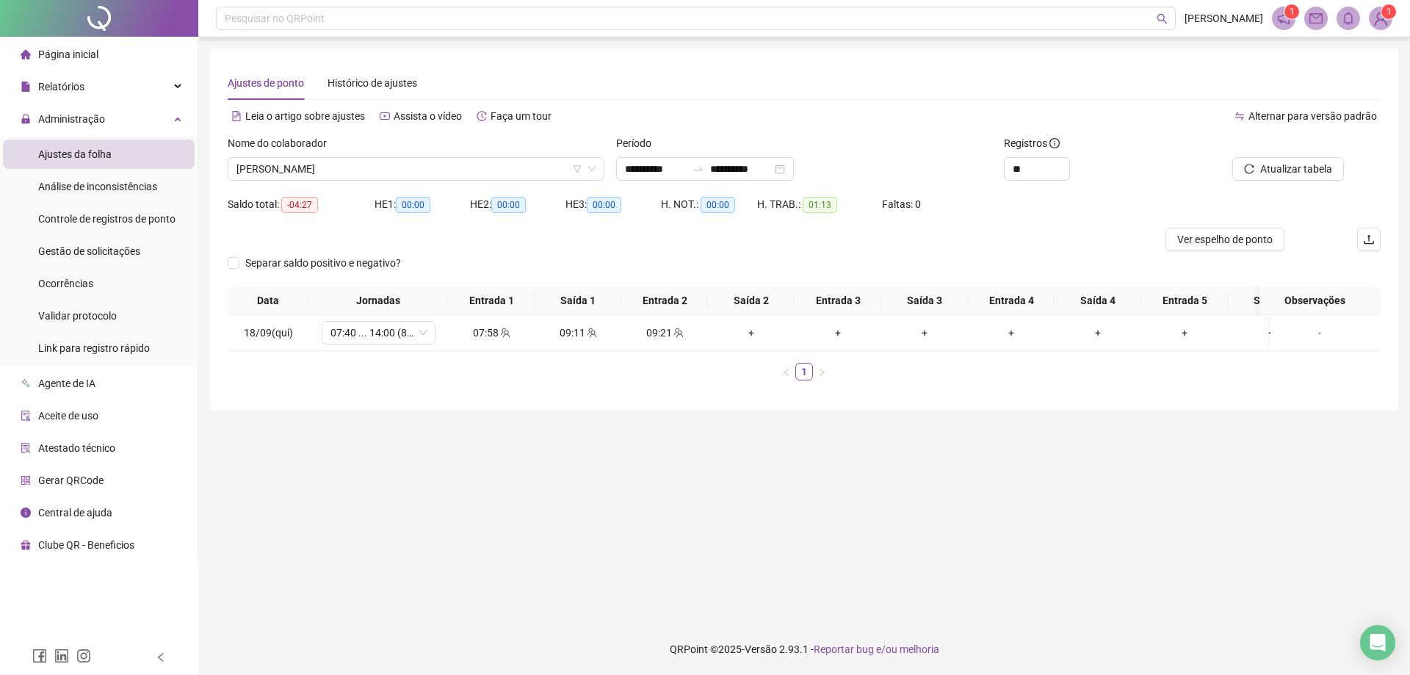 The image size is (1410, 675). Describe the element at coordinates (282, 143) in the screenshot. I see `label: Nome do colaborador` at that location.